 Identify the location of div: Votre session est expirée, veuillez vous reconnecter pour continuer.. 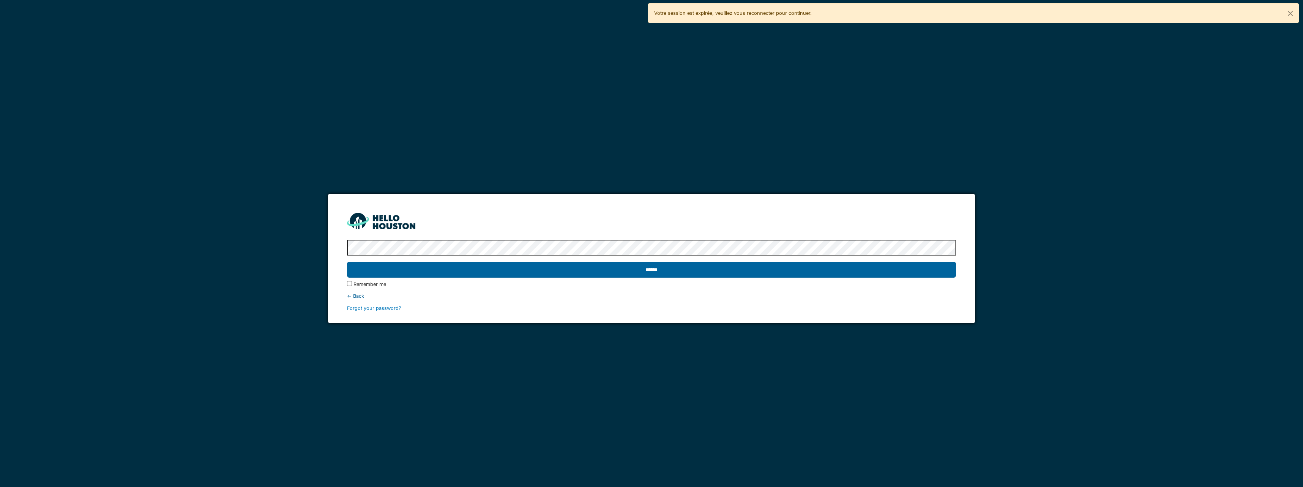
(973, 13).